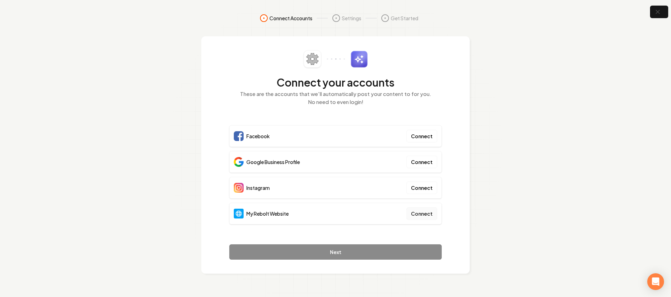 The image size is (671, 297). I want to click on img: Instagram, so click(239, 188).